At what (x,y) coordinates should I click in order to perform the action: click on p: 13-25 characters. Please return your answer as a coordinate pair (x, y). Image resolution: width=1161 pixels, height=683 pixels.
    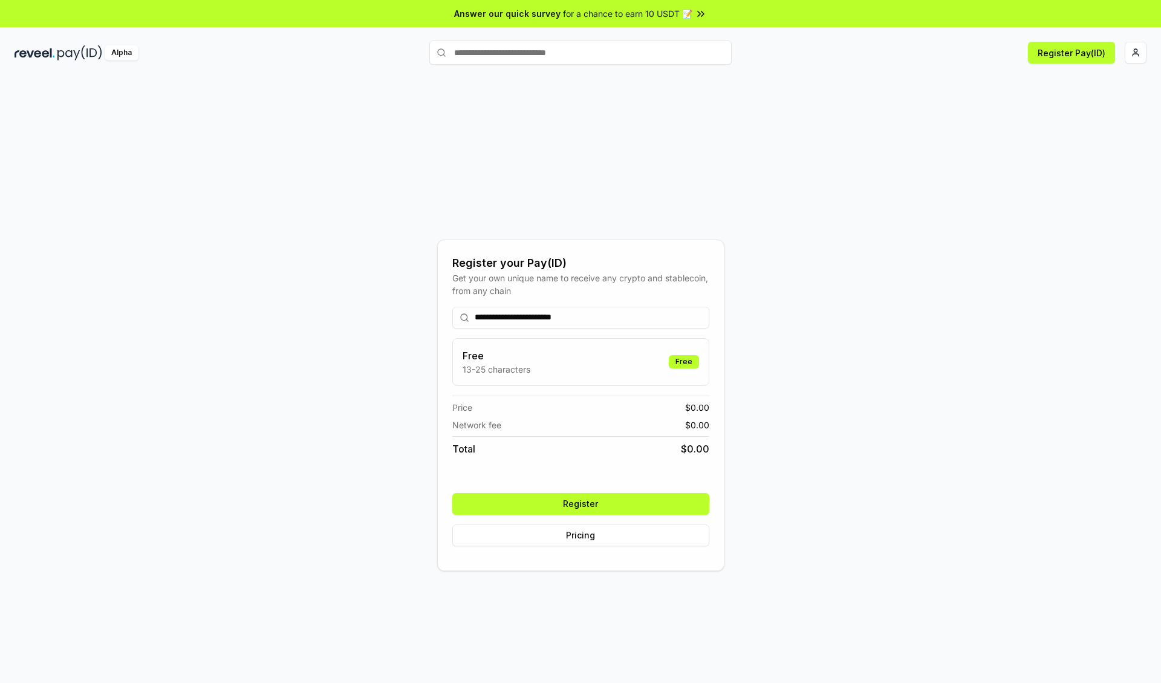
    Looking at the image, I should click on (497, 369).